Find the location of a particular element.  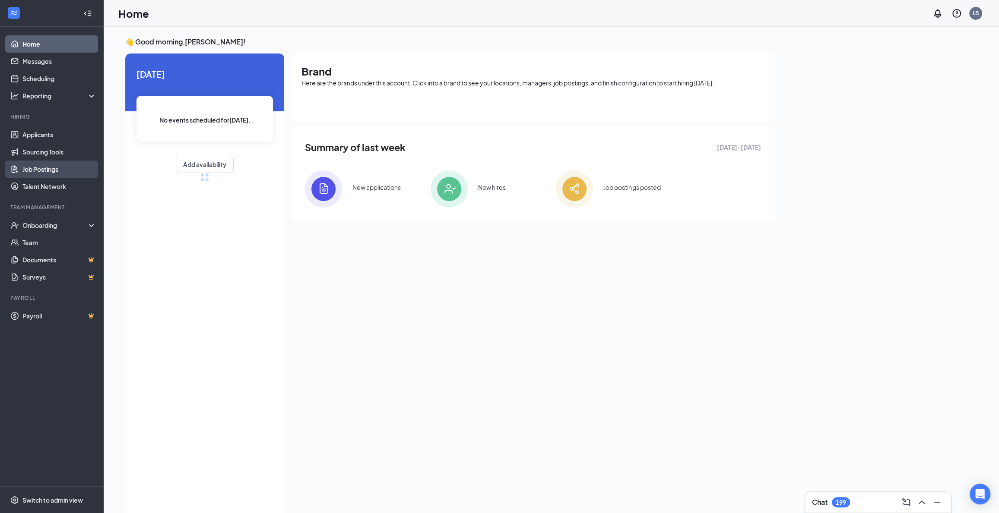

svg: WorkstreamLogo is located at coordinates (14, 13).